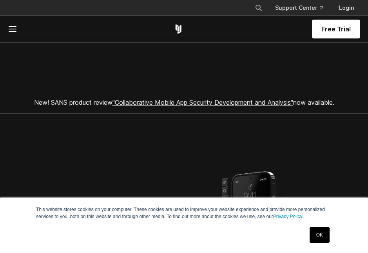  What do you see at coordinates (319, 235) in the screenshot?
I see `a: OK` at bounding box center [319, 235].